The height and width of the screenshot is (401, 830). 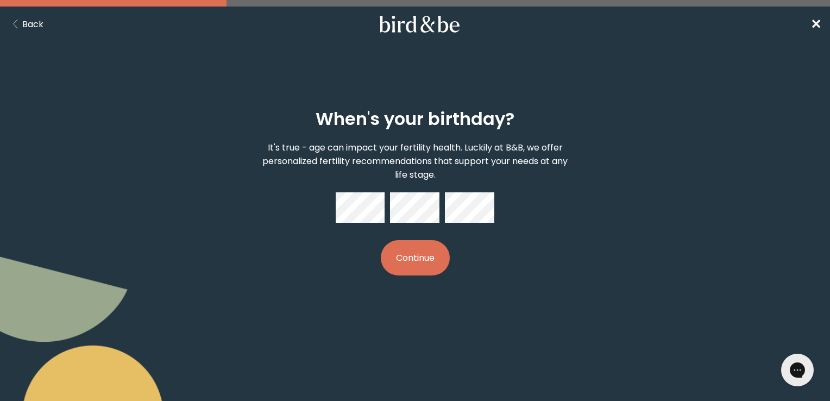 What do you see at coordinates (415, 258) in the screenshot?
I see `button: Continue` at bounding box center [415, 258].